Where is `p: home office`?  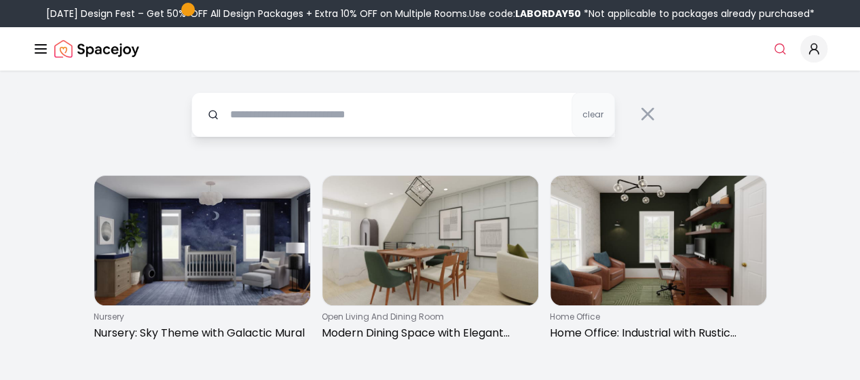 p: home office is located at coordinates (656, 317).